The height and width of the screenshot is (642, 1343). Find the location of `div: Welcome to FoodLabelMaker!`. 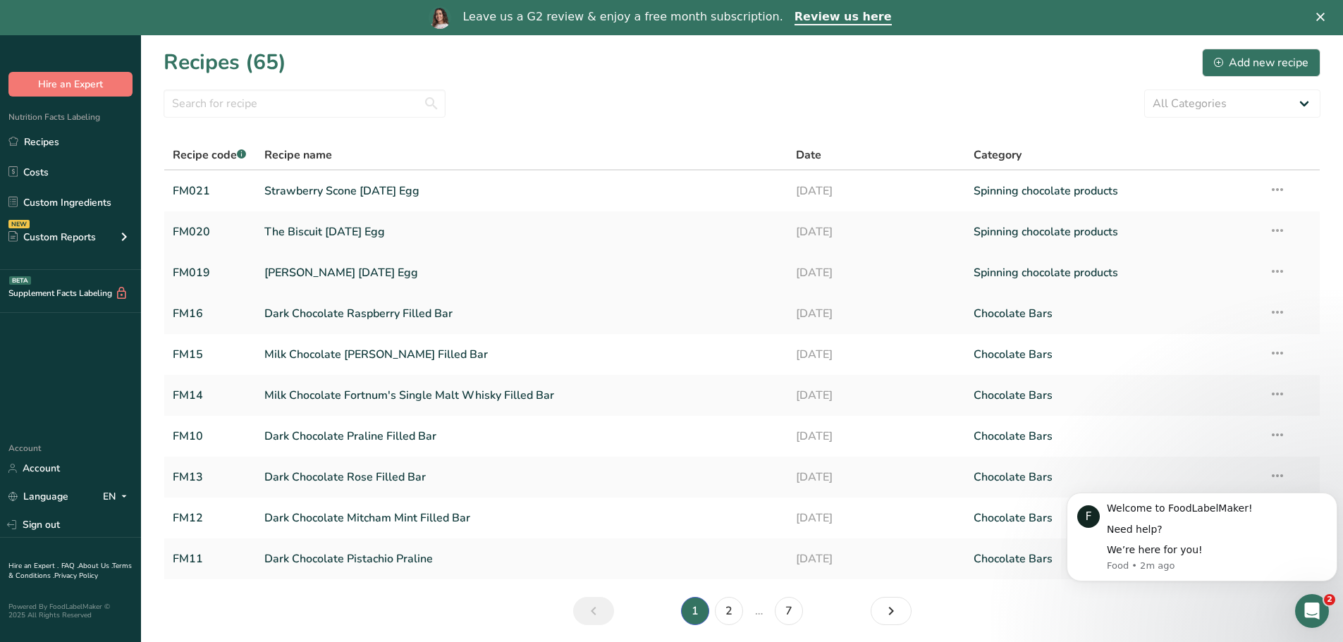

div: Welcome to FoodLabelMaker! is located at coordinates (156, 37).